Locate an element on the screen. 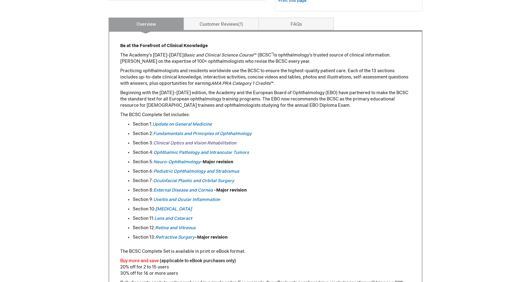  a: Pediatric Ophthalmology and Strabismus is located at coordinates (196, 171).